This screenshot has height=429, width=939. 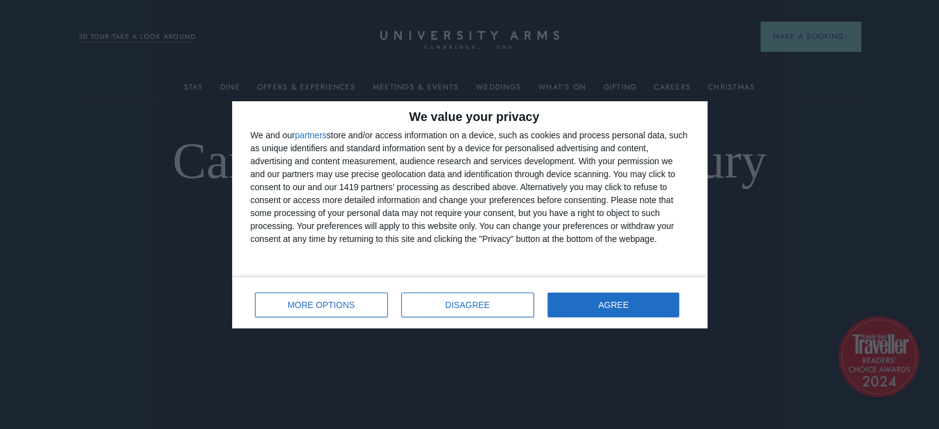 What do you see at coordinates (470, 187) in the screenshot?
I see `div: We and our store and/or access information on a device, such as cookies and process personal data...` at bounding box center [470, 187].